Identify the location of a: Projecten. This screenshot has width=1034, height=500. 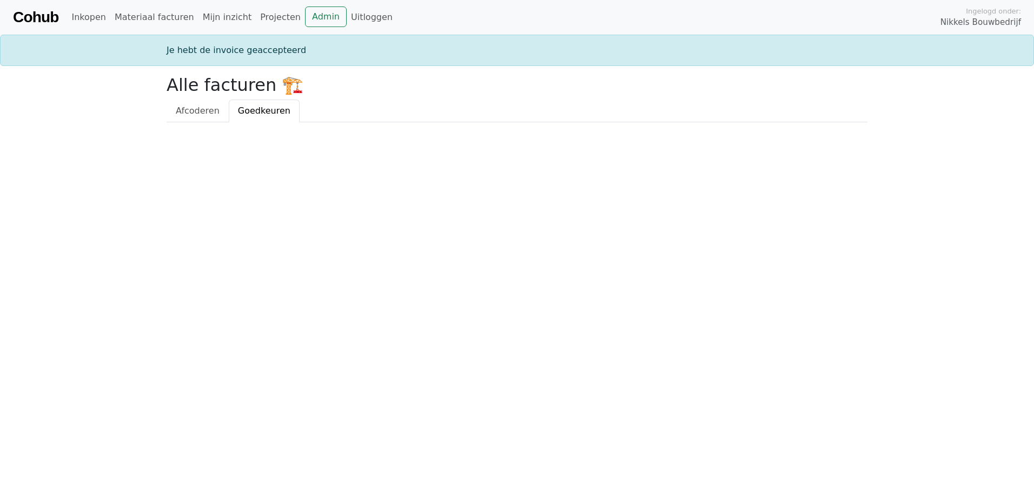
(280, 17).